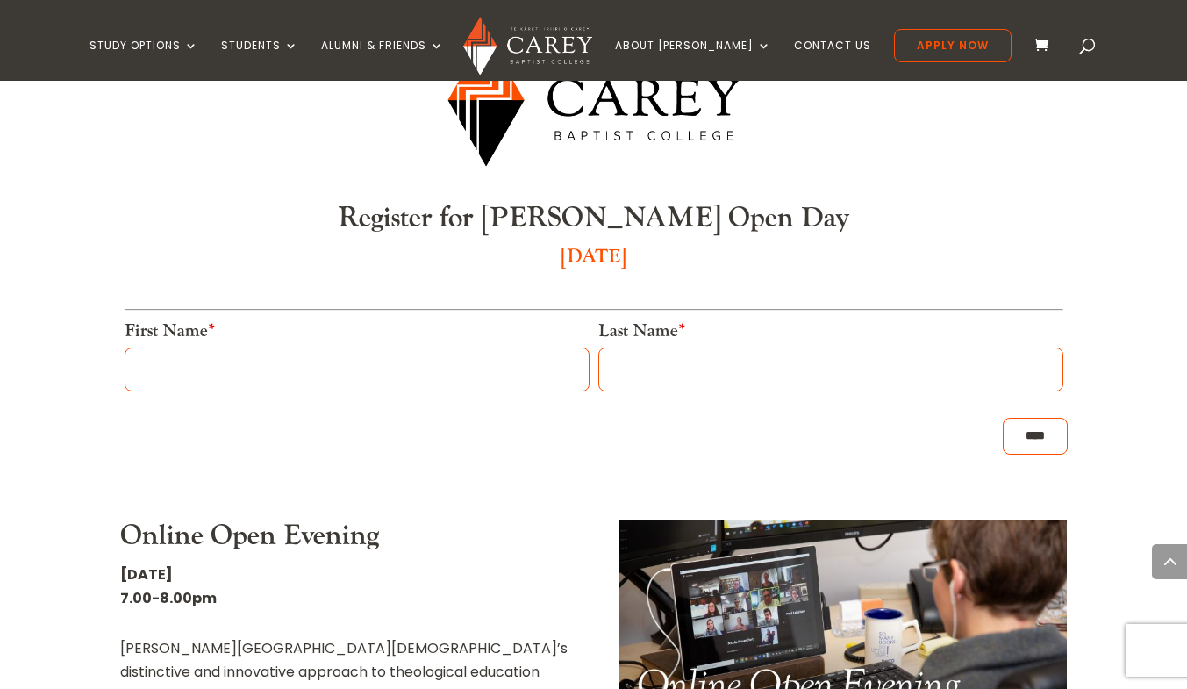 The width and height of the screenshot is (1187, 689). What do you see at coordinates (260, 60) in the screenshot?
I see `a: Students` at bounding box center [260, 60].